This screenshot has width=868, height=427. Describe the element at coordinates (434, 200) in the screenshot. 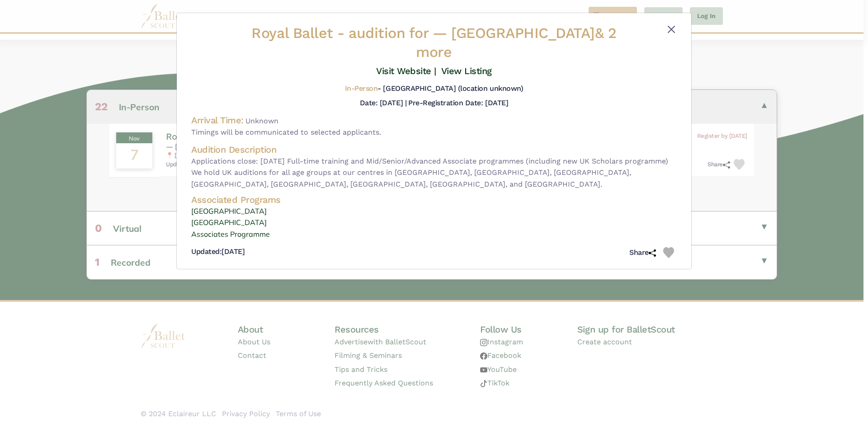

I see `h4: Associated Programs` at that location.